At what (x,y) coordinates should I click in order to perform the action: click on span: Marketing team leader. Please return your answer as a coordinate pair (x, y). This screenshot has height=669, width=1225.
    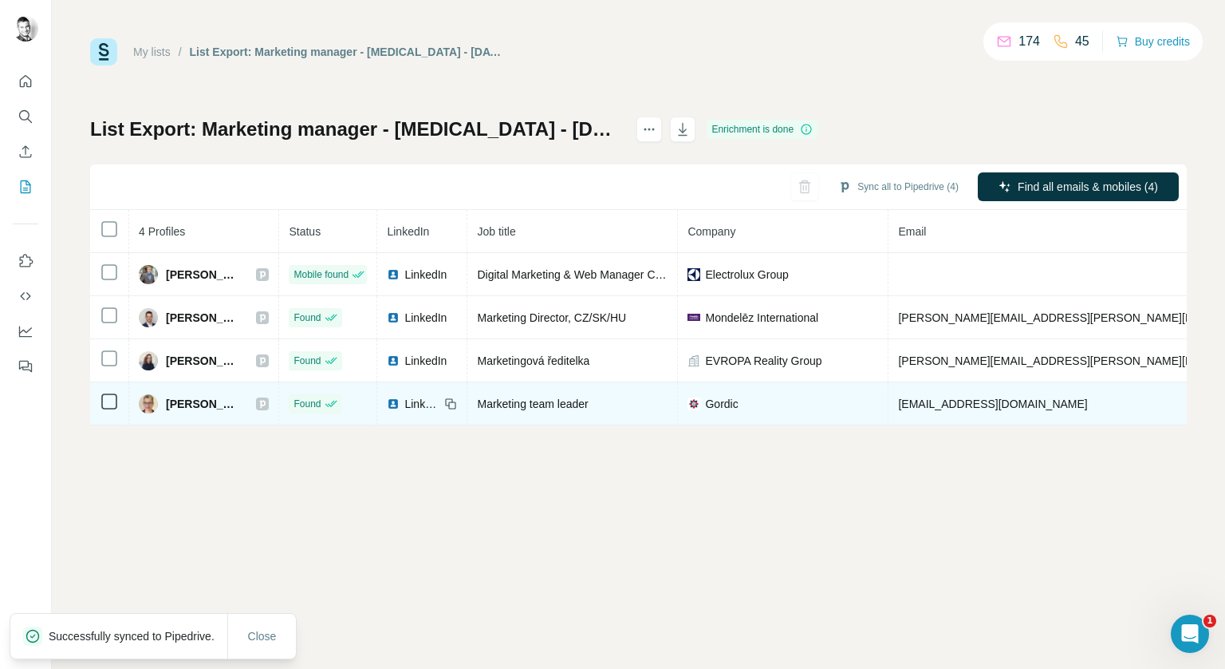
    Looking at the image, I should click on (532, 404).